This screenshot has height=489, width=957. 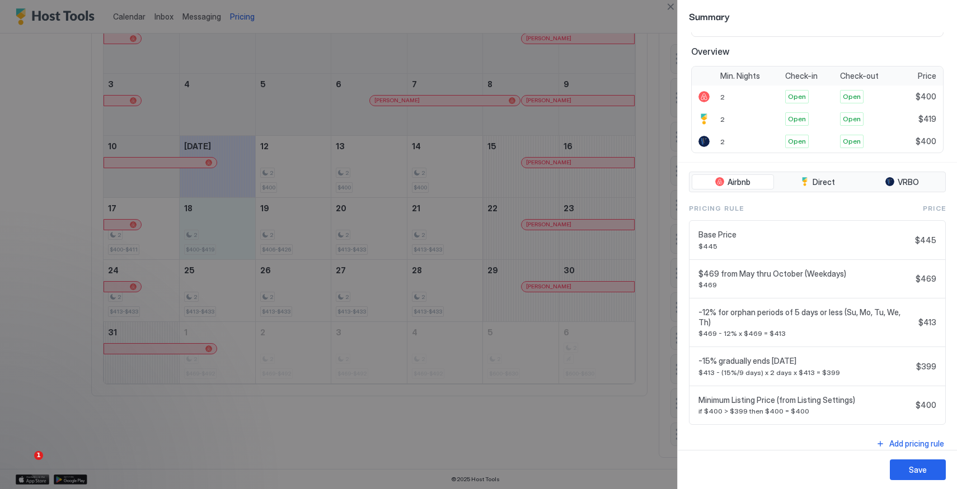 What do you see at coordinates (817, 16) in the screenshot?
I see `span: Summary` at bounding box center [817, 16].